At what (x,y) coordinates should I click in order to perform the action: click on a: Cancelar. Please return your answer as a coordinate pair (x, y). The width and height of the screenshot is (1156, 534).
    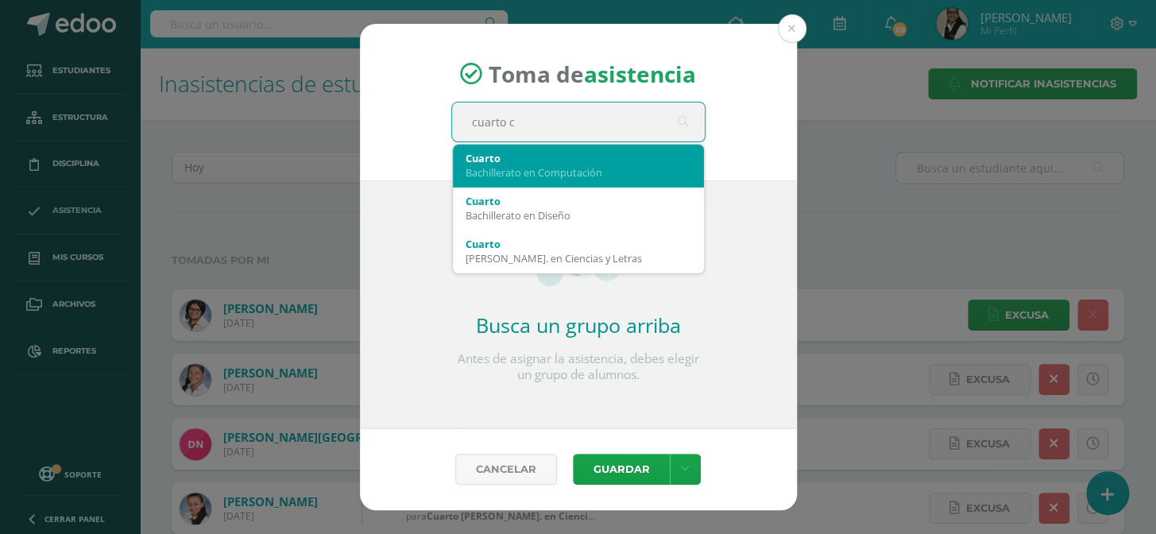
    Looking at the image, I should click on (506, 469).